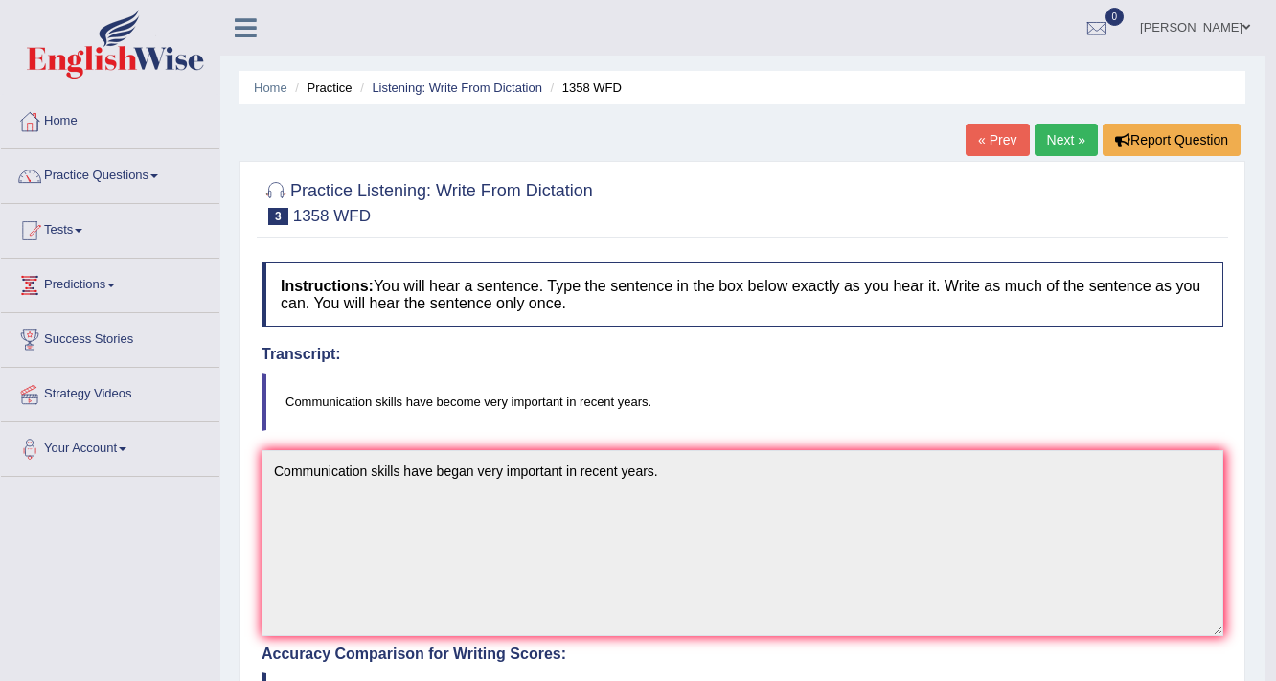 The width and height of the screenshot is (1276, 681). What do you see at coordinates (743, 401) in the screenshot?
I see `blockquote: Communication skills have become very important in recent years.` at bounding box center [743, 401].